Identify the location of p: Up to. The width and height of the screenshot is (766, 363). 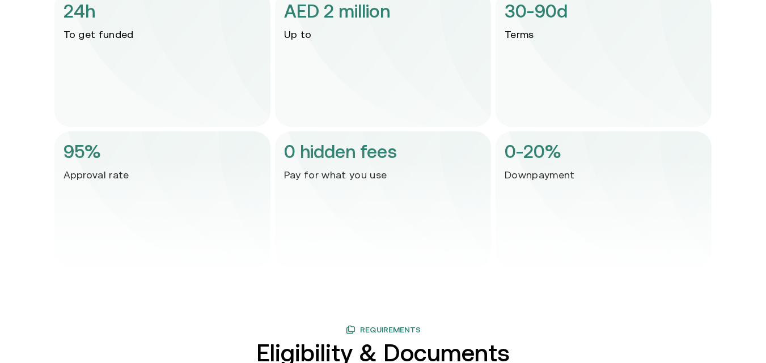
(298, 35).